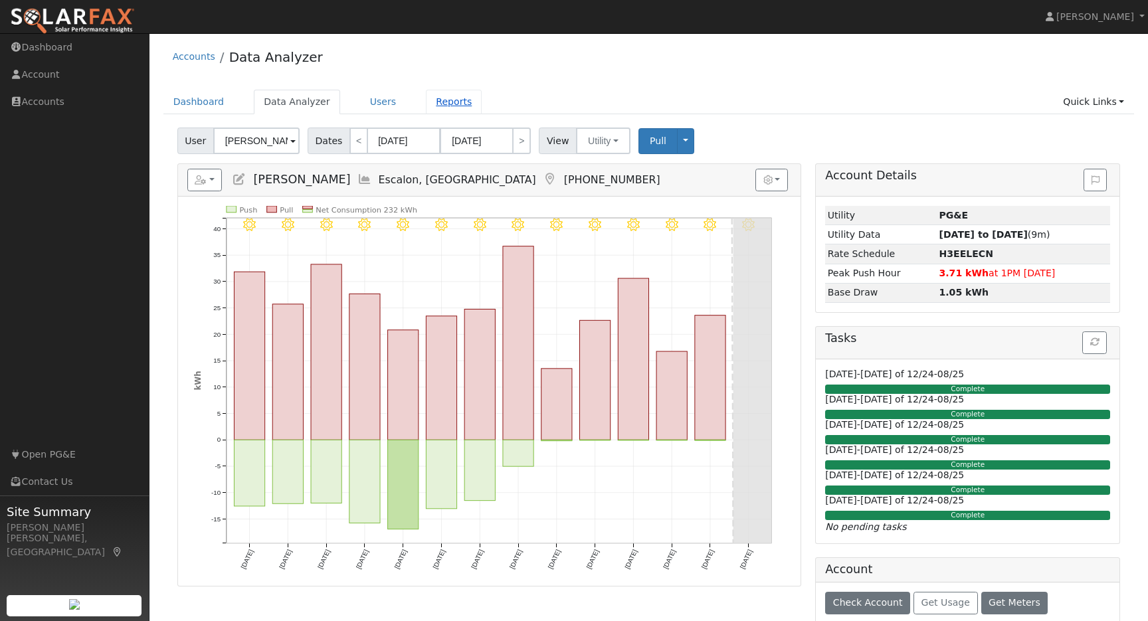 This screenshot has height=621, width=1148. What do you see at coordinates (249, 224) in the screenshot?
I see `i: 8/14 - Clear` at bounding box center [249, 224].